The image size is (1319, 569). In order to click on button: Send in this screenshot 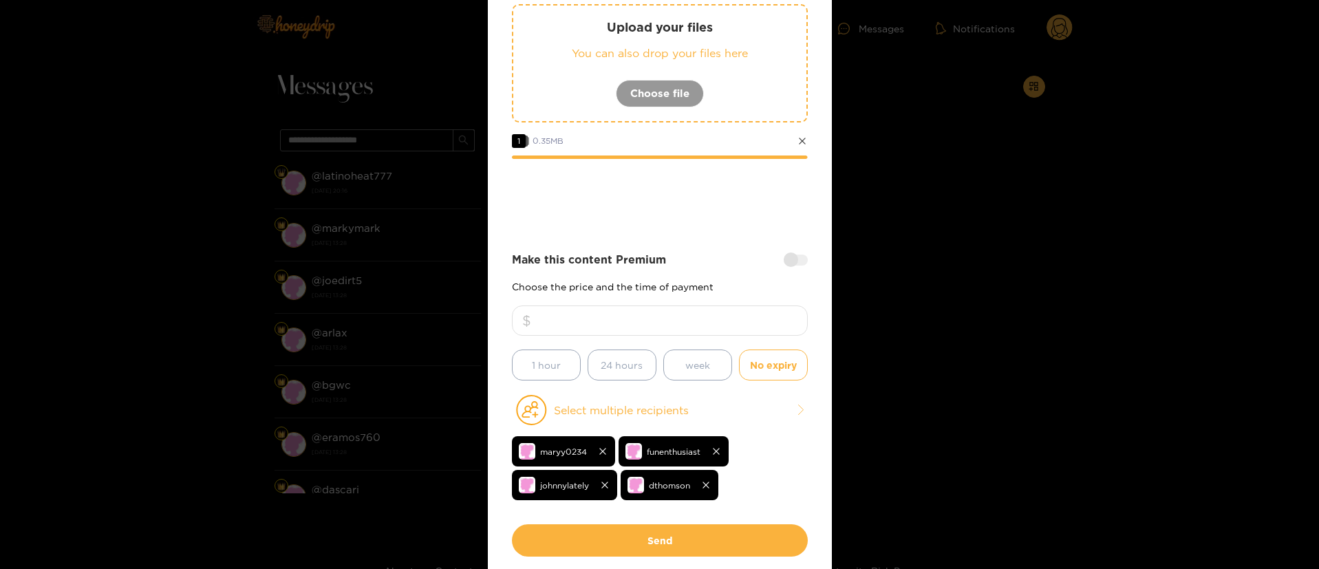, I will do `click(660, 540)`.